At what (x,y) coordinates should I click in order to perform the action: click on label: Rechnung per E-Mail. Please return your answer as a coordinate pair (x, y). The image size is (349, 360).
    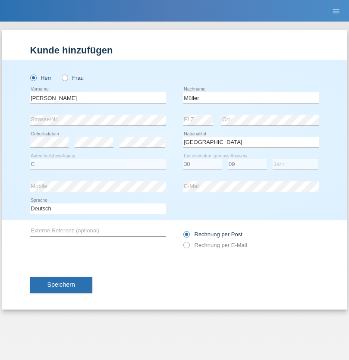
    Looking at the image, I should click on (215, 245).